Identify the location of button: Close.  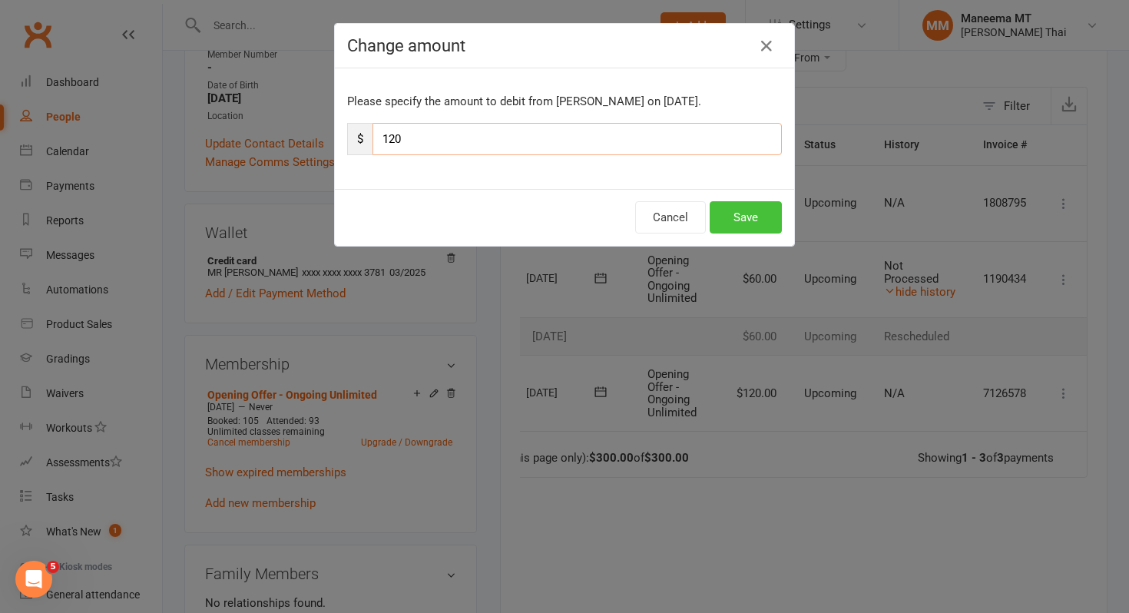
(766, 46).